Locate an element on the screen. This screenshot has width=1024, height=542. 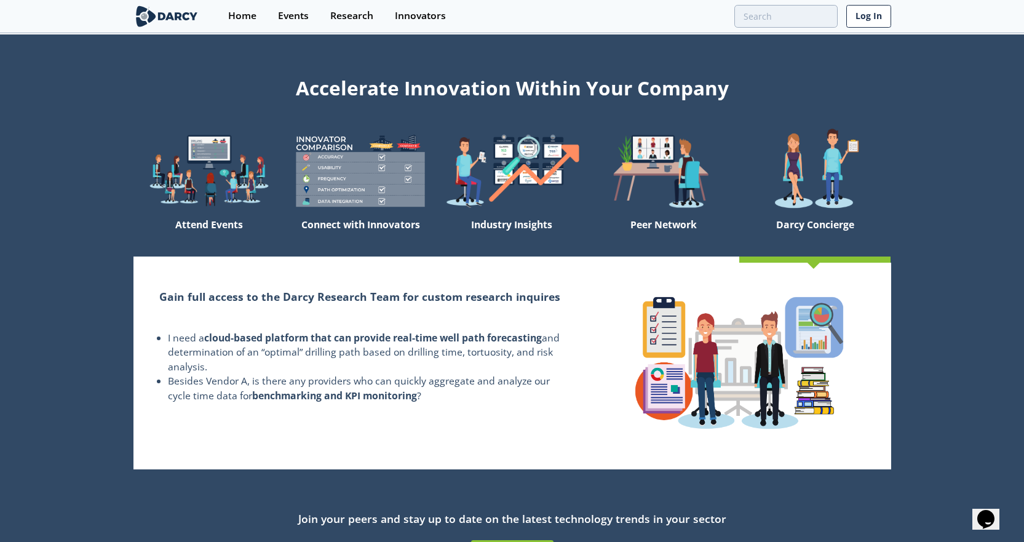
div: Peer Network is located at coordinates (663, 235).